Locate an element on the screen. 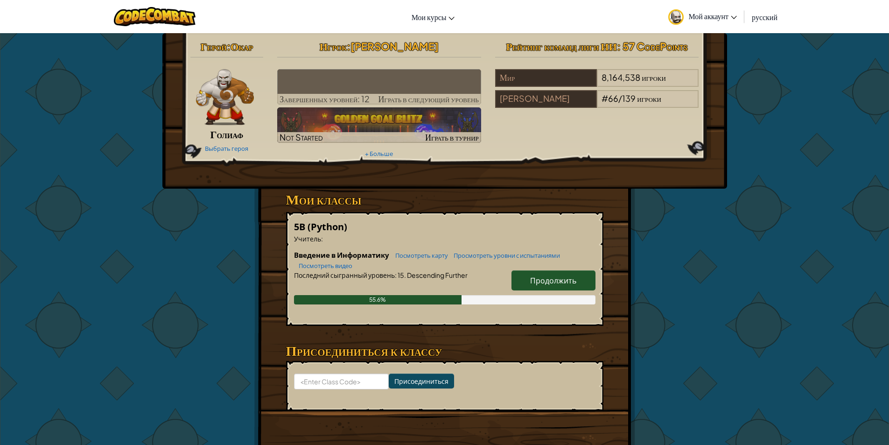  span: Учитель is located at coordinates (308, 239).